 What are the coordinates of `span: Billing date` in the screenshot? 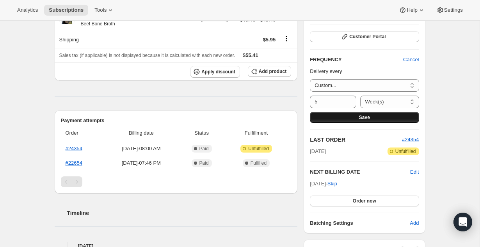 It's located at (141, 133).